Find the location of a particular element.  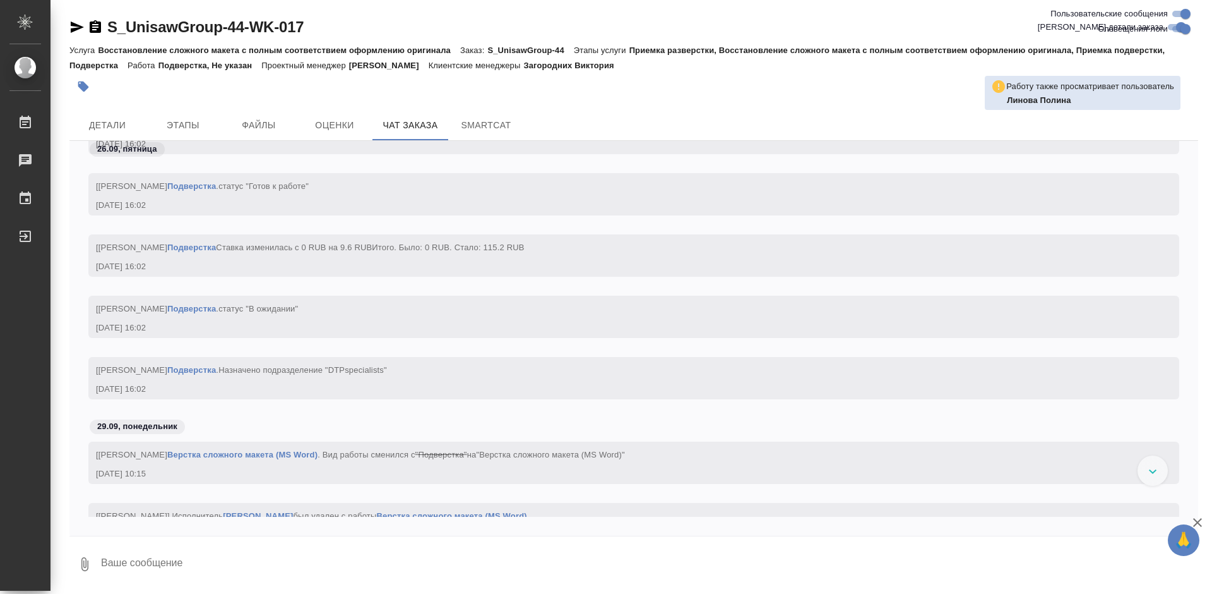

p: Подверстка, Не указан is located at coordinates (210, 65).